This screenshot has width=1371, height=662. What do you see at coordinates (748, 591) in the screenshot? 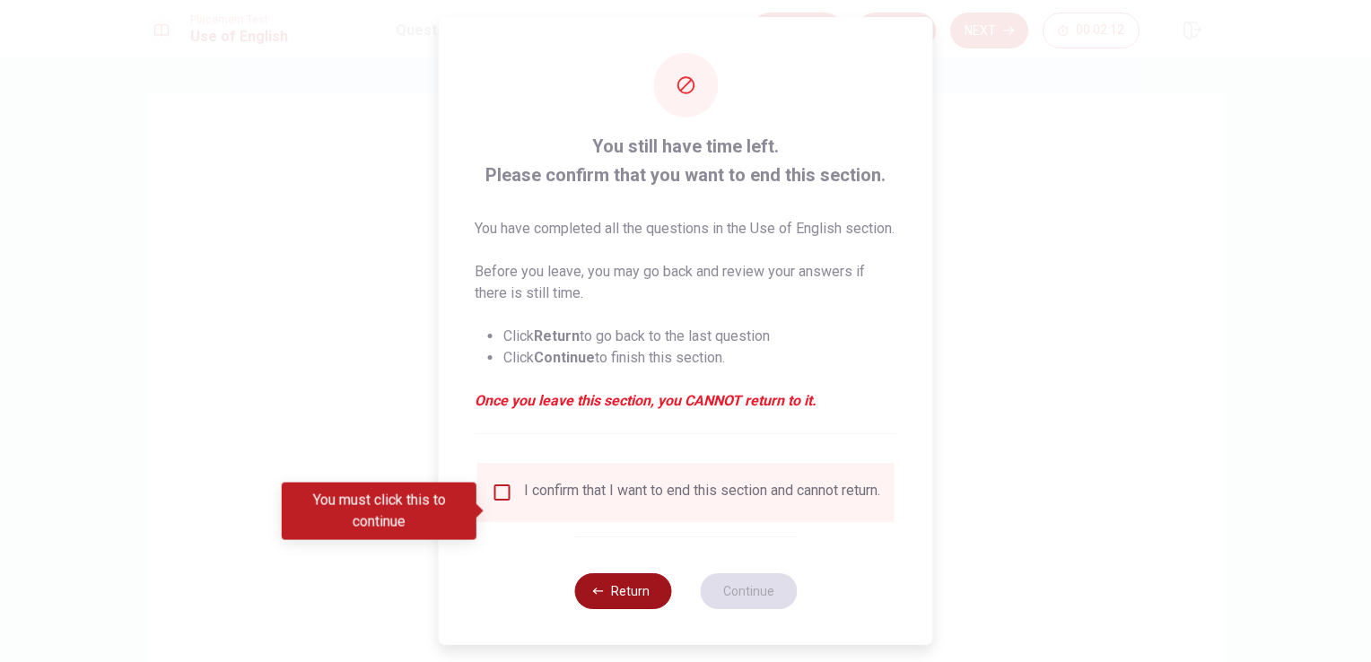
I see `button: Continue` at bounding box center [748, 591].